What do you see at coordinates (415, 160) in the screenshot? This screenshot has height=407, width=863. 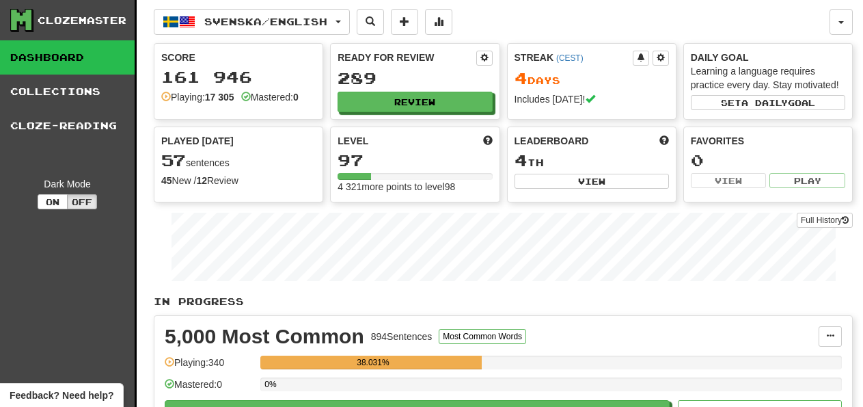 I see `div: 97` at bounding box center [415, 160].